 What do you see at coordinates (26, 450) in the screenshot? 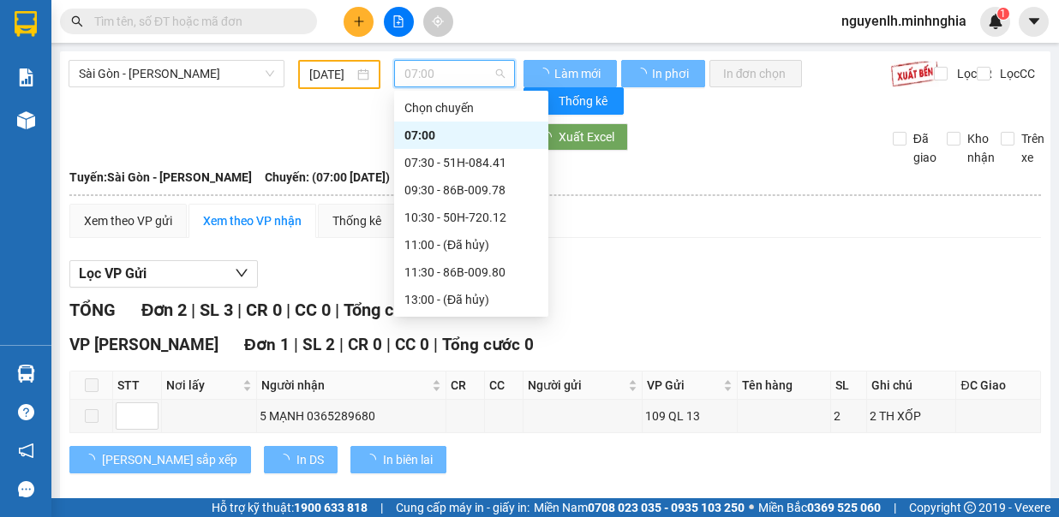
I see `span: notification` at bounding box center [26, 450].